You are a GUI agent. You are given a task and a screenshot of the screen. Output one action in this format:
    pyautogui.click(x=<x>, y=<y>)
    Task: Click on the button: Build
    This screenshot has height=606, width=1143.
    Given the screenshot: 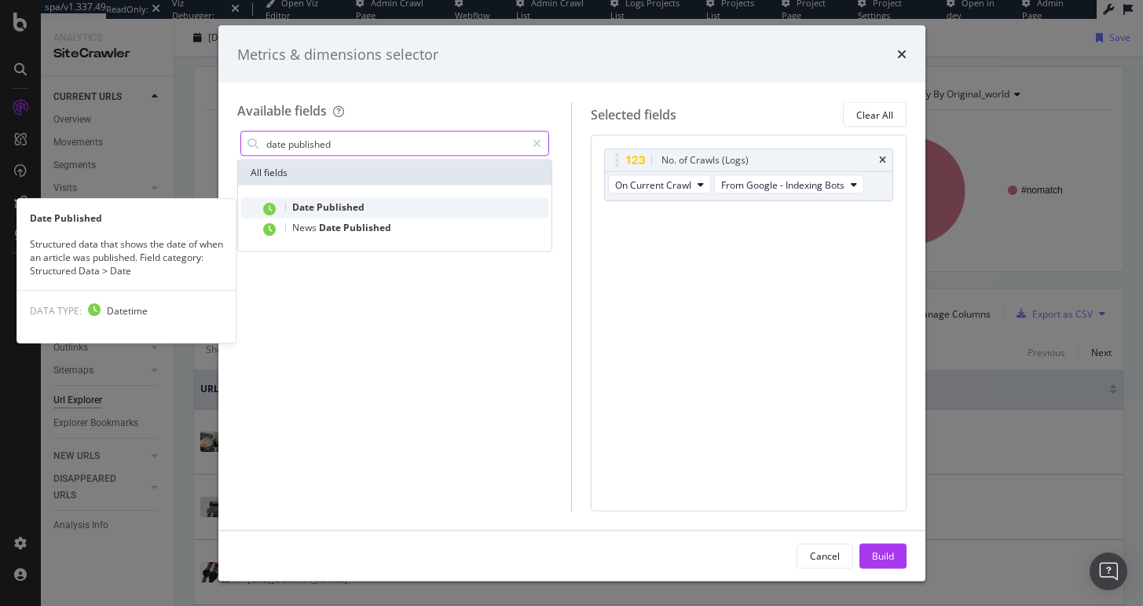 What is the action you would take?
    pyautogui.click(x=883, y=556)
    